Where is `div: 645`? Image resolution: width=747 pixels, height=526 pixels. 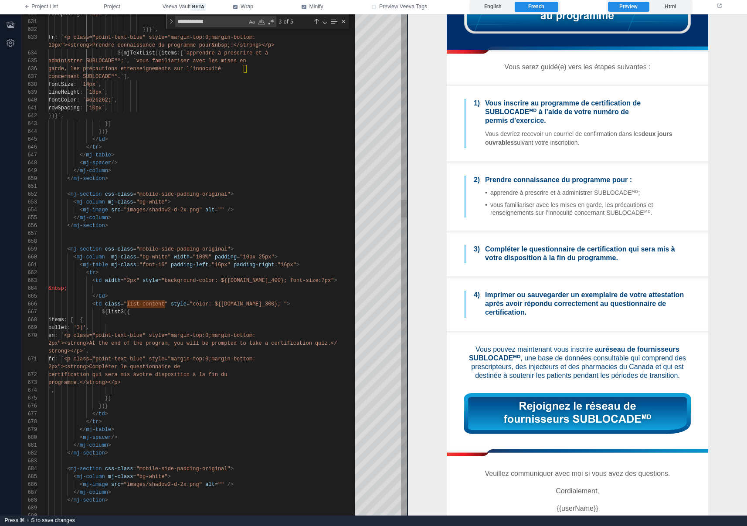
div: 645 is located at coordinates (29, 139).